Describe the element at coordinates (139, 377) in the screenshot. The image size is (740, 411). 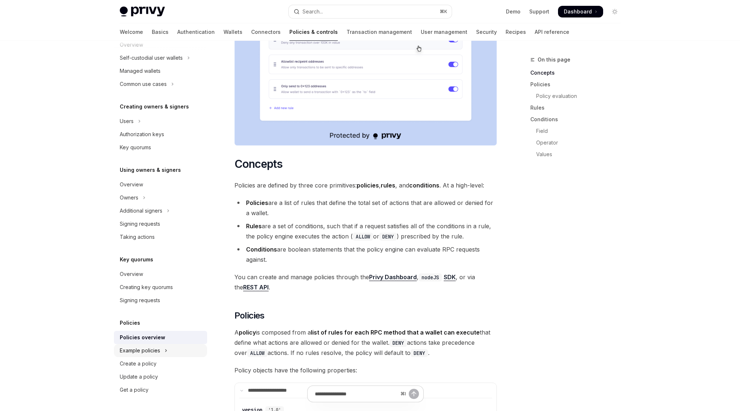
I see `div: Update a policy` at that location.